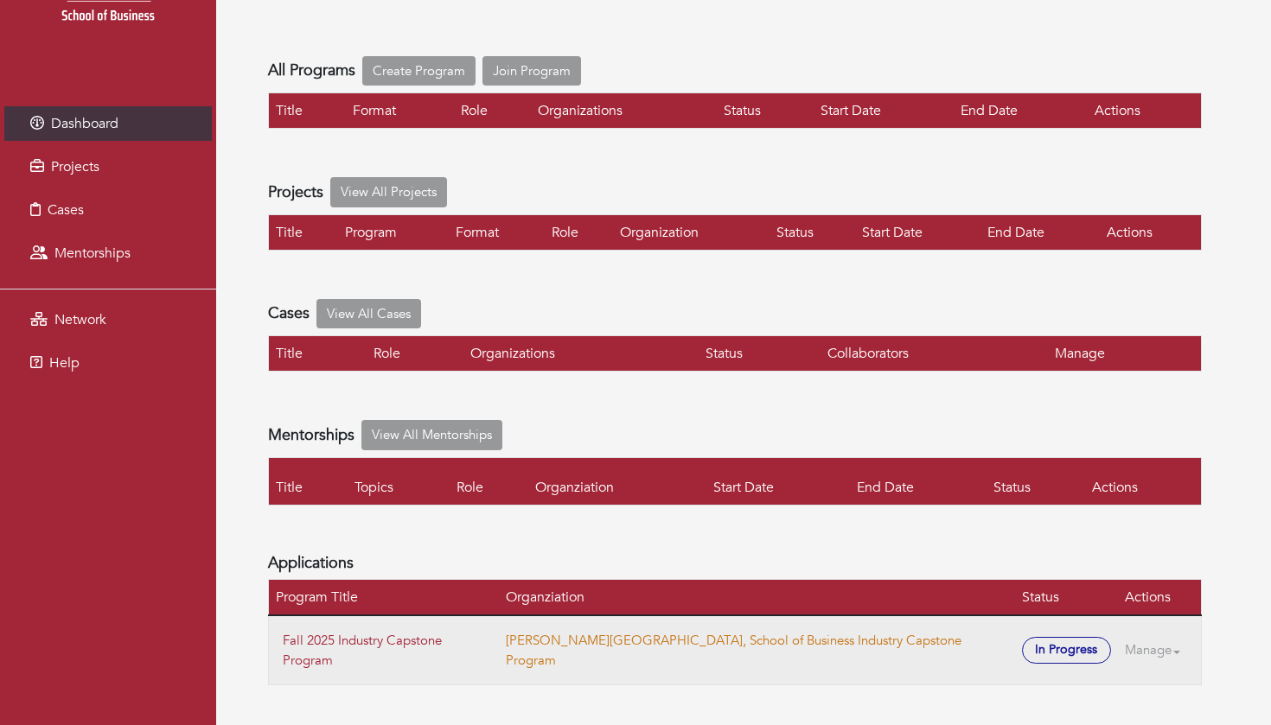 This screenshot has height=725, width=1271. What do you see at coordinates (108, 363) in the screenshot?
I see `a: Help` at bounding box center [108, 363].